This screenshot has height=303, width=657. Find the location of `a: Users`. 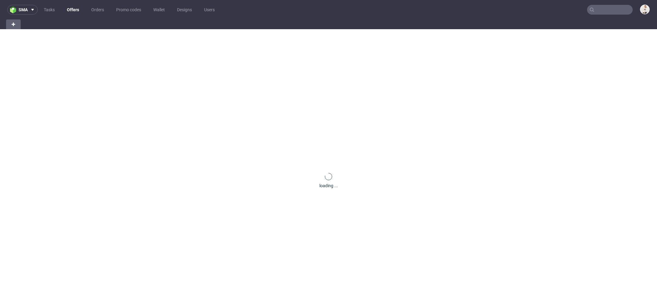

a: Users is located at coordinates (209, 10).